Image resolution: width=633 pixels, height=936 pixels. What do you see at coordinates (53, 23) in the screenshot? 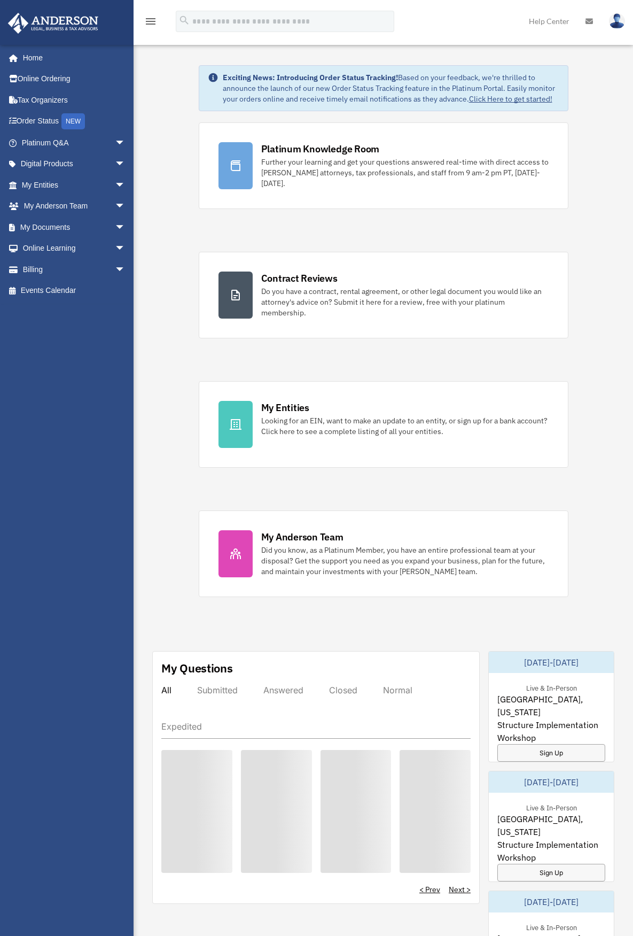
I see `img: Anderson Advisors Platinum Portal` at bounding box center [53, 23].